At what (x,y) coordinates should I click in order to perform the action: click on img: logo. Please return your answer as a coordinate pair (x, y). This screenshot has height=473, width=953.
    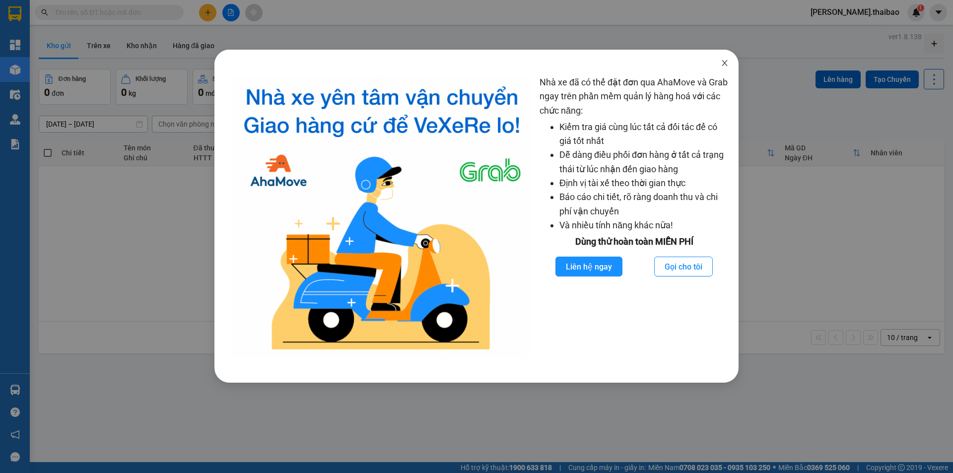
    Looking at the image, I should click on (382, 216).